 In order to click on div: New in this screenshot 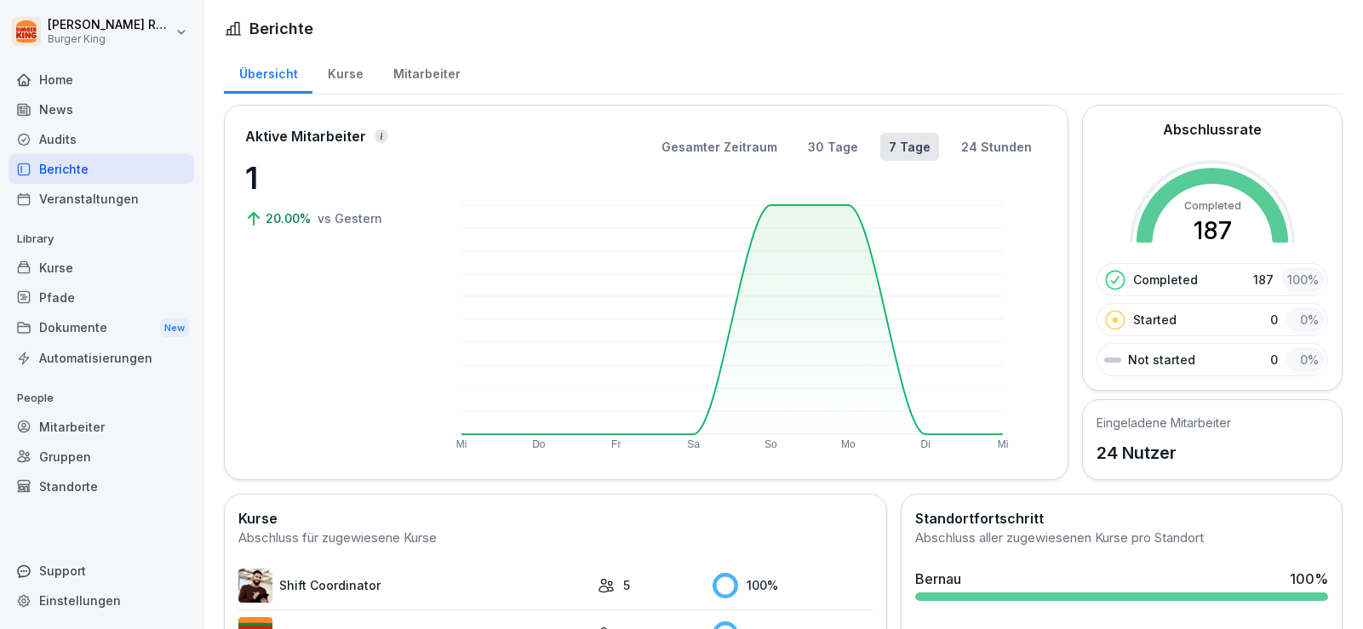, I will do `click(174, 328)`.